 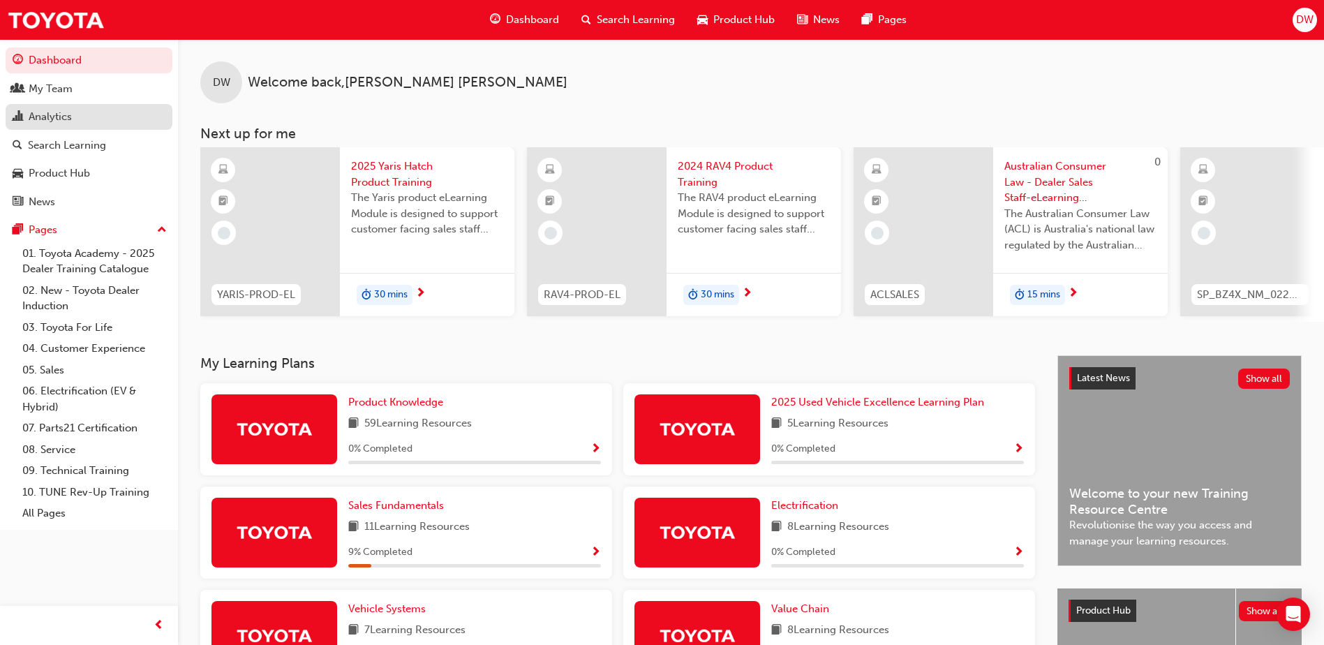 I want to click on span: up-icon, so click(x=162, y=230).